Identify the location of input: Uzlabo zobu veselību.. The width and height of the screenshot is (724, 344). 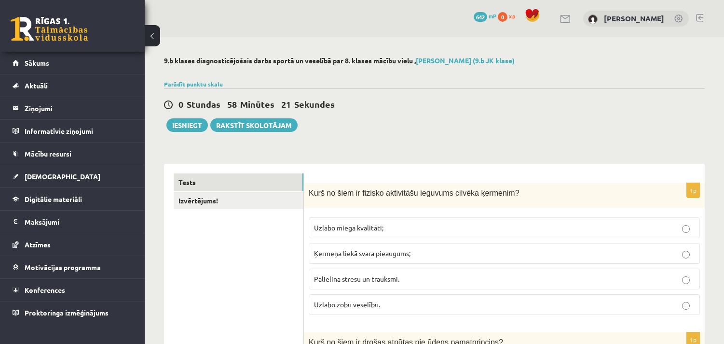
(686, 305).